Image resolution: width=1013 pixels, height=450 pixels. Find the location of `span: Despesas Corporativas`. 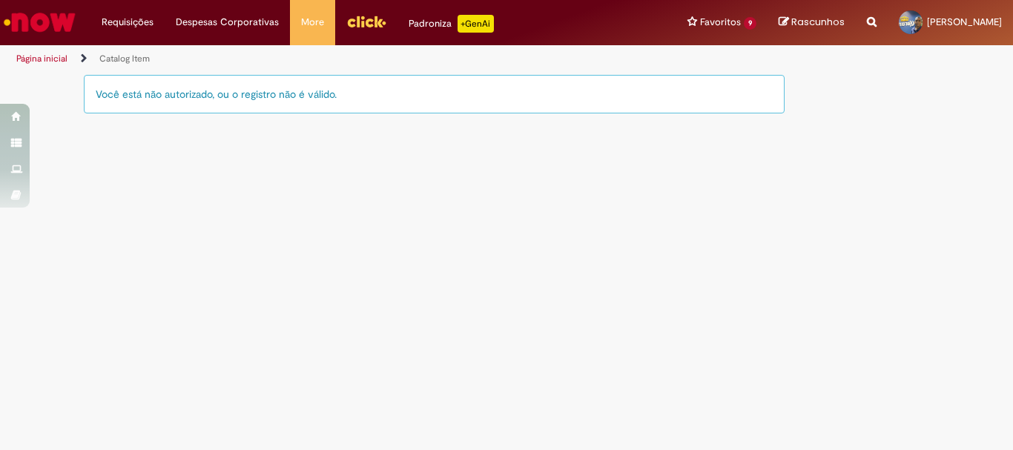

span: Despesas Corporativas is located at coordinates (227, 22).